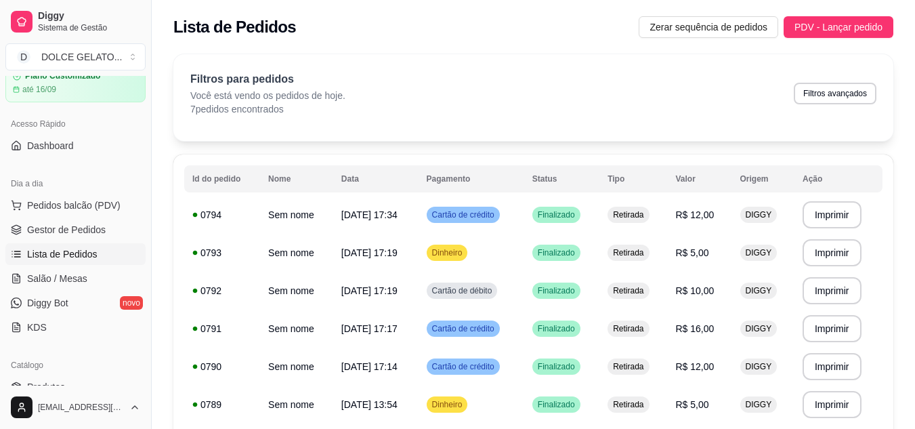  What do you see at coordinates (47, 303) in the screenshot?
I see `span: Diggy Bot` at bounding box center [47, 303].